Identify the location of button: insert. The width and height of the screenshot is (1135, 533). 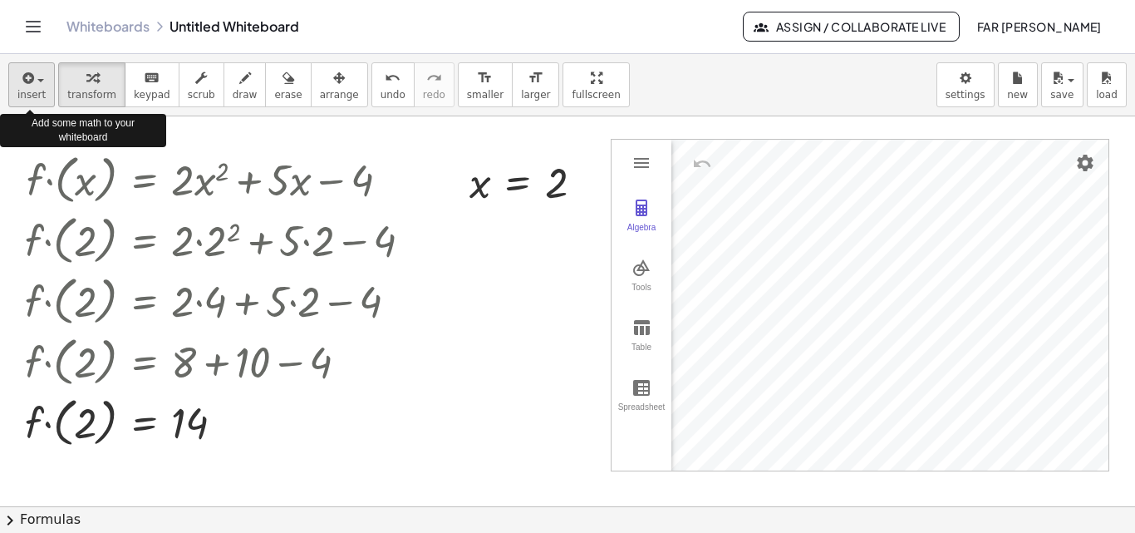
(32, 85).